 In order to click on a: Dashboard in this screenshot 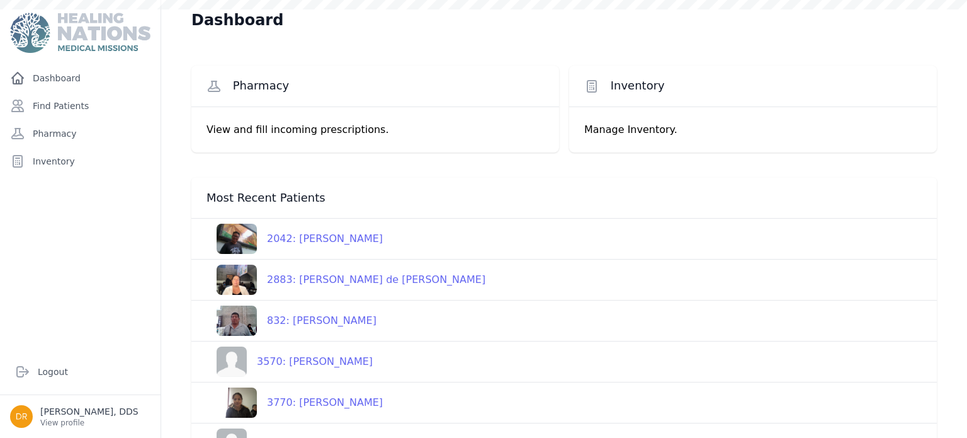, I will do `click(80, 78)`.